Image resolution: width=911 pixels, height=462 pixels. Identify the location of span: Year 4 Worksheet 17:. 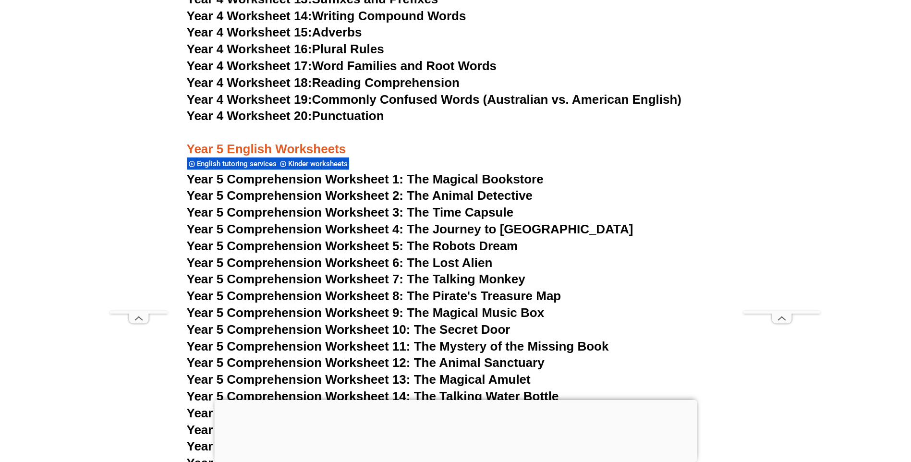
(249, 66).